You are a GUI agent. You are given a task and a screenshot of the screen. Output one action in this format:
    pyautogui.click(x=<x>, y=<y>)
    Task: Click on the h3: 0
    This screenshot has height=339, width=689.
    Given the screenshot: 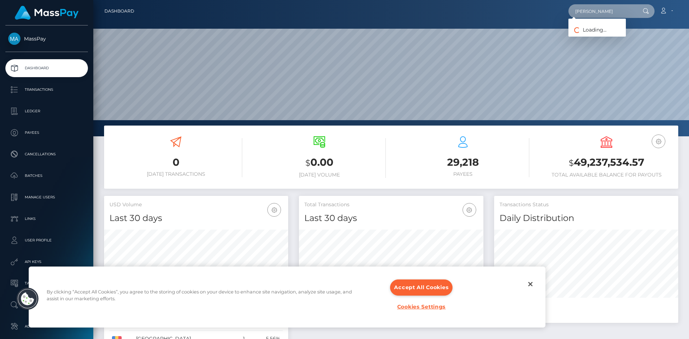 What is the action you would take?
    pyautogui.click(x=176, y=162)
    